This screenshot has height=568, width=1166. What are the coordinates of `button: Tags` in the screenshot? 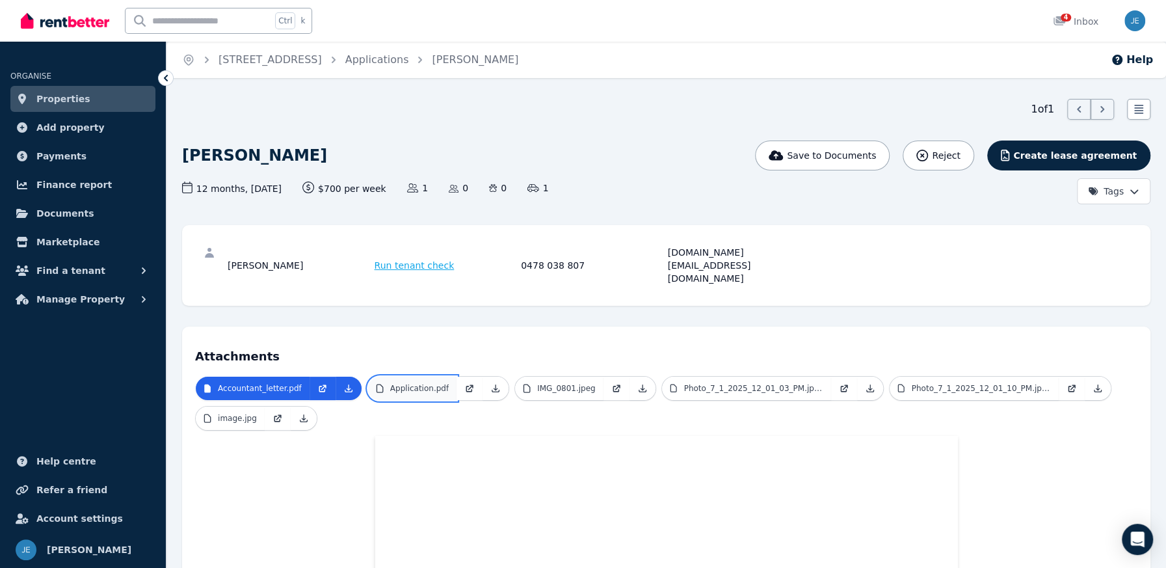 It's located at (1113, 191).